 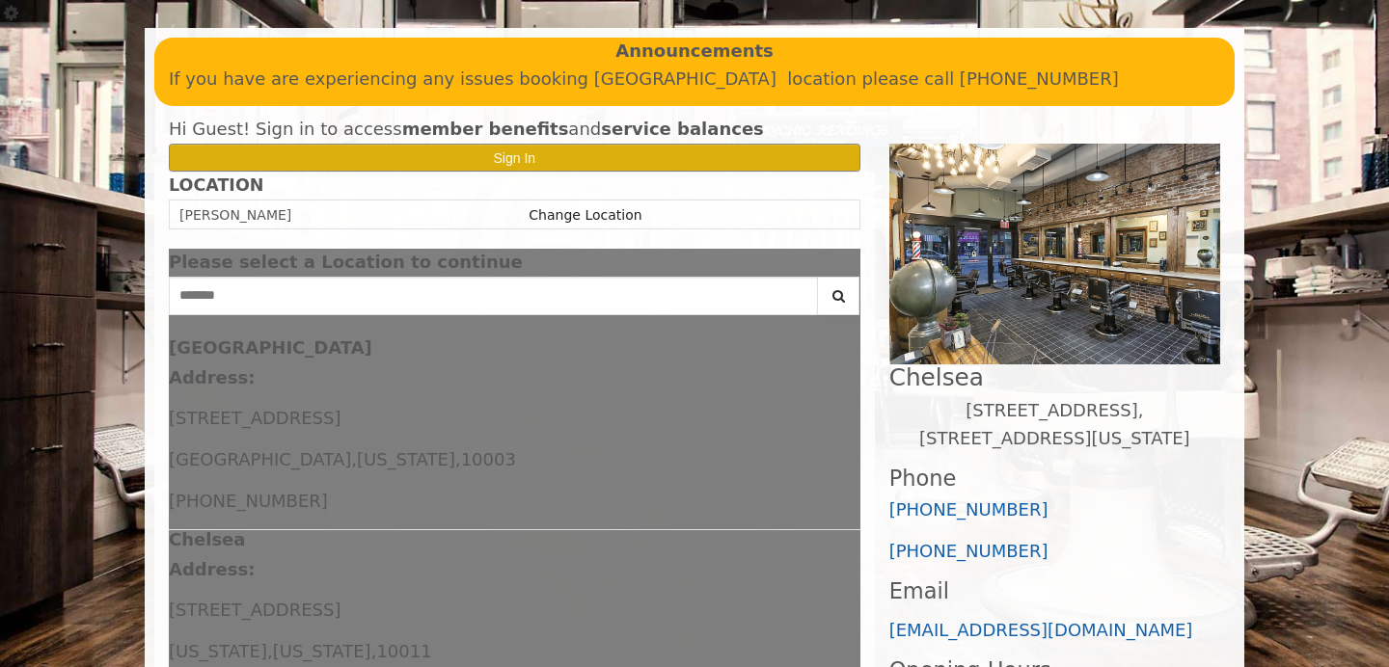 What do you see at coordinates (1054, 377) in the screenshot?
I see `h2: Chelsea` at bounding box center [1054, 377].